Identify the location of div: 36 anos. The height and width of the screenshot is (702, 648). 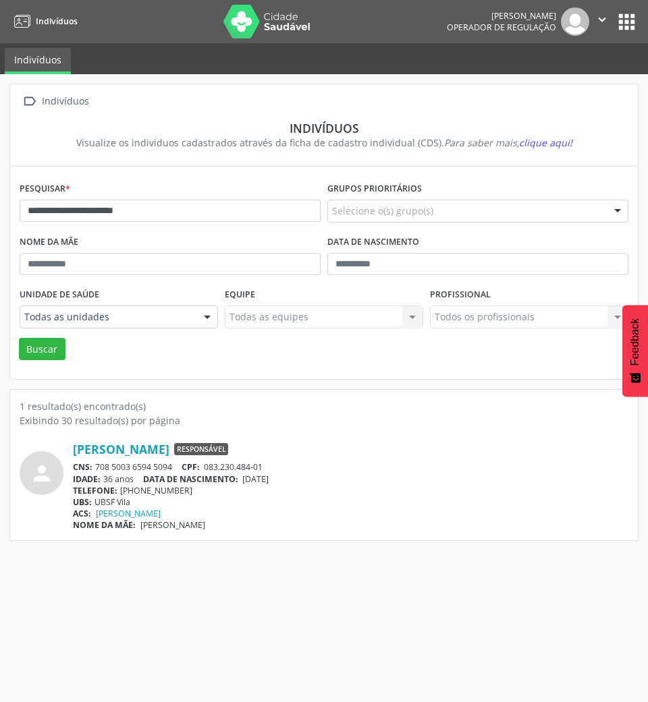
(350, 479).